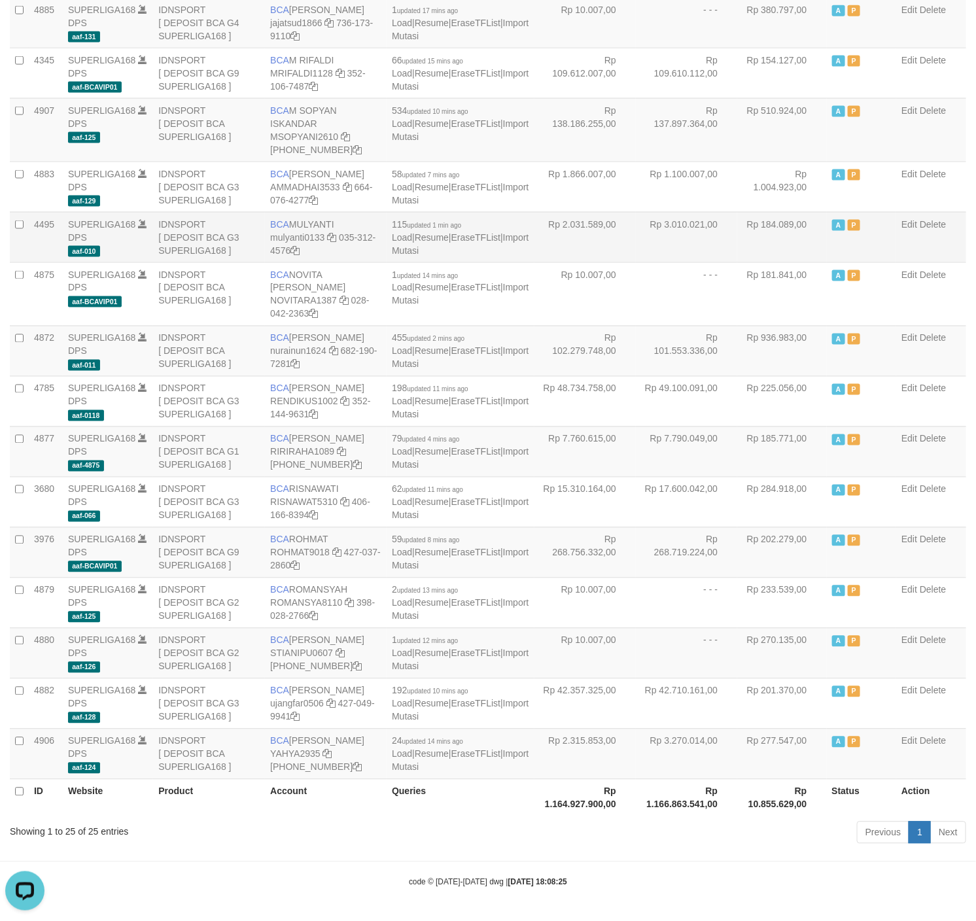 This screenshot has height=921, width=976. Describe the element at coordinates (313, 314) in the screenshot. I see `a: Copy 0280422363 to clipboard` at that location.